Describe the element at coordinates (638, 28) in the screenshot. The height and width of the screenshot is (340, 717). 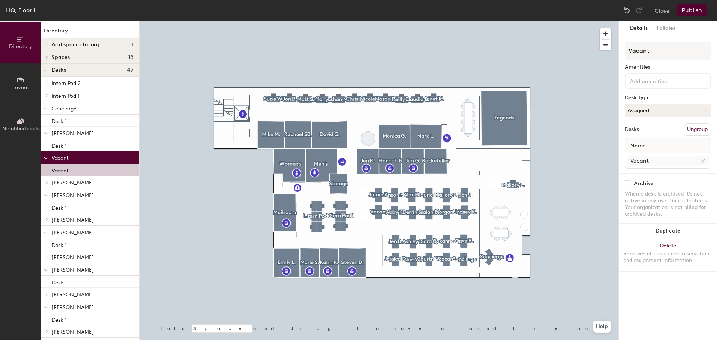
I see `button: Details` at that location.